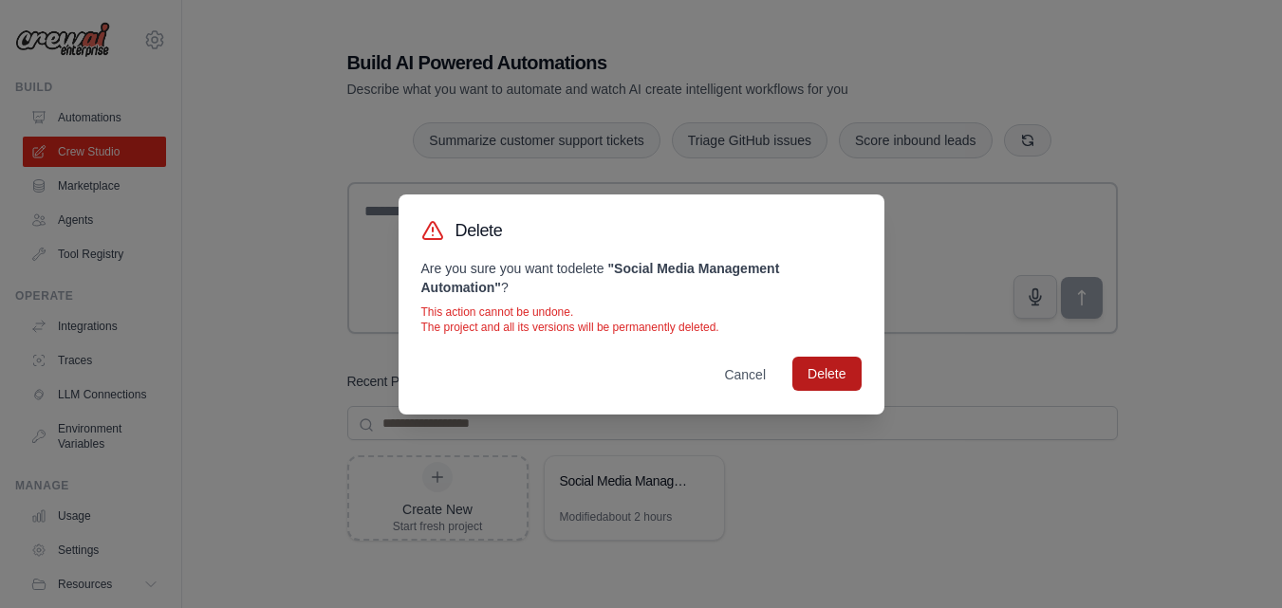  What do you see at coordinates (641, 327) in the screenshot?
I see `p: The project and all its versions will be permanently deleted.` at bounding box center [641, 327].